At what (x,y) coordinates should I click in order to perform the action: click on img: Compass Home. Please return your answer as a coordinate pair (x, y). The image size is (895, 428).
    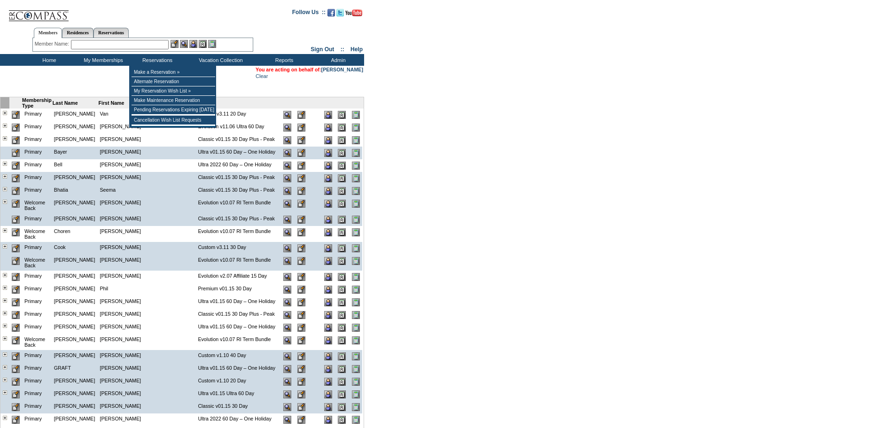
    Looking at the image, I should click on (39, 12).